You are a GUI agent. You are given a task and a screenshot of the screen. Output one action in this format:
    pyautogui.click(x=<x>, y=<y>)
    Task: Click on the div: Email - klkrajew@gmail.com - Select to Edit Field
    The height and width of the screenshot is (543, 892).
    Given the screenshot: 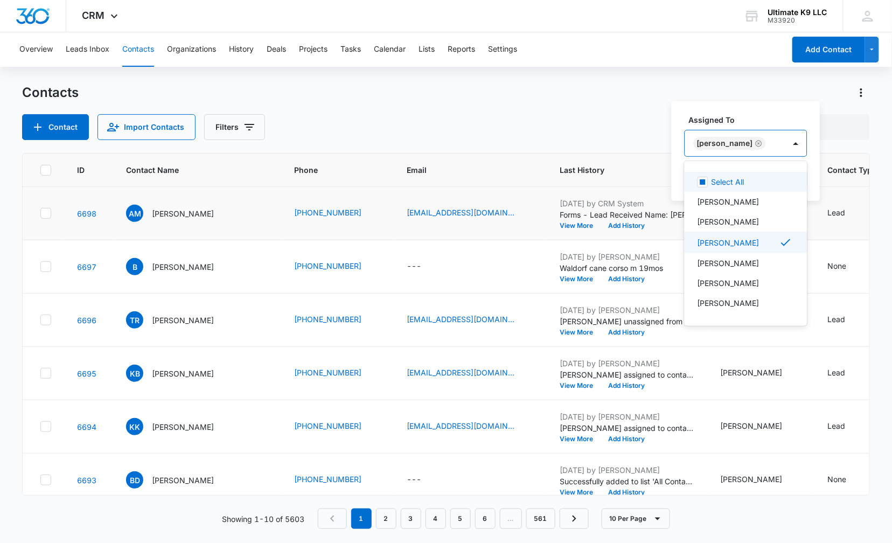 What is the action you would take?
    pyautogui.click(x=470, y=427)
    